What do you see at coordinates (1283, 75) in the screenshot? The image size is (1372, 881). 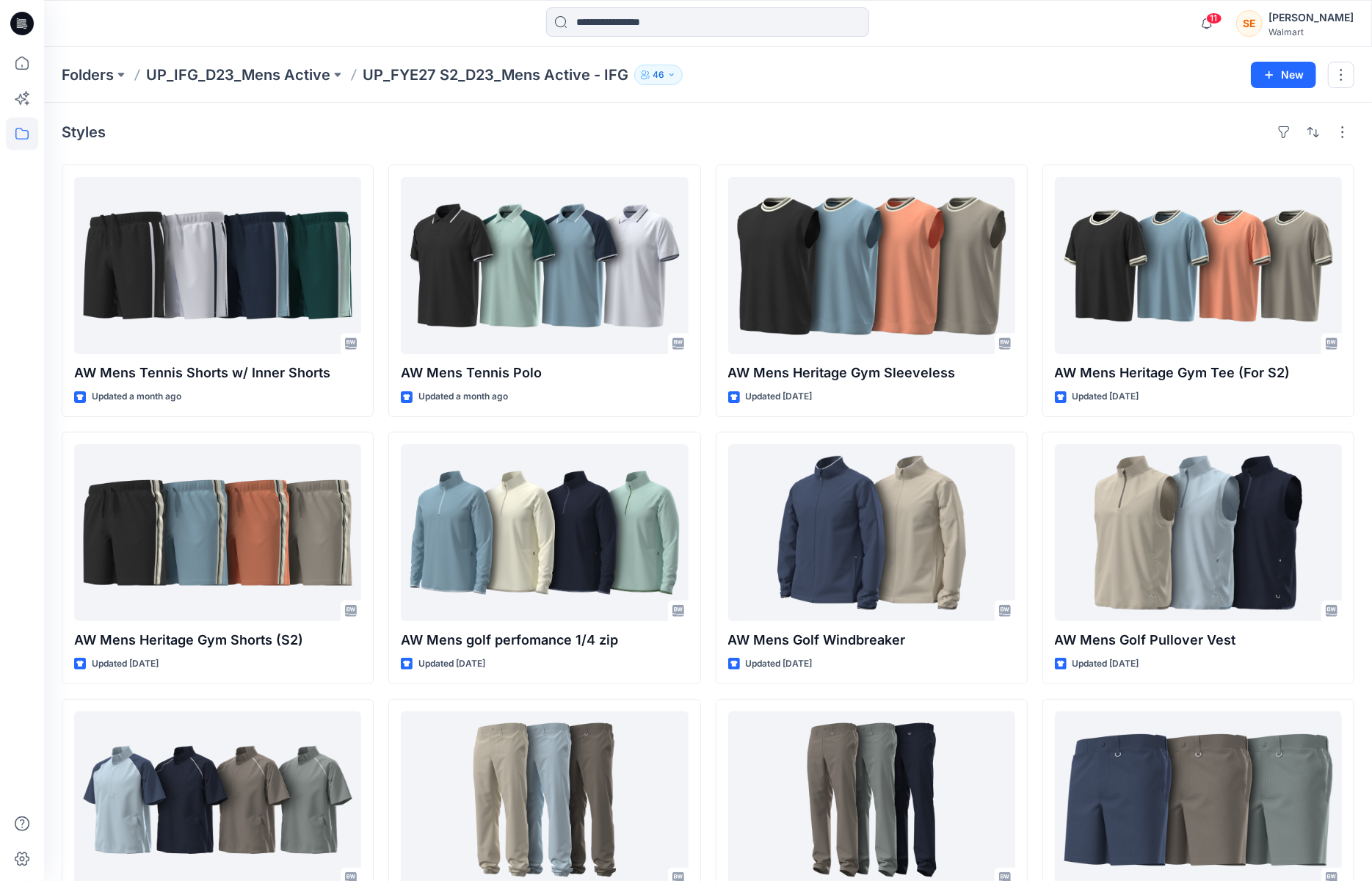 I see `button: New` at bounding box center [1283, 75].